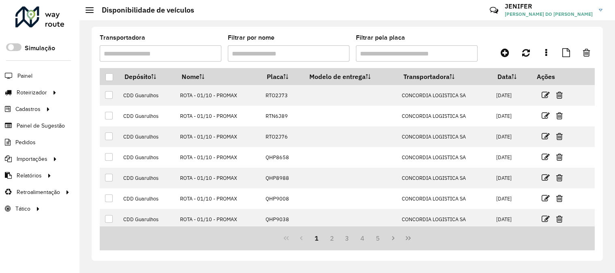 The height and width of the screenshot is (273, 615). What do you see at coordinates (25, 76) in the screenshot?
I see `span: Painel` at bounding box center [25, 76].